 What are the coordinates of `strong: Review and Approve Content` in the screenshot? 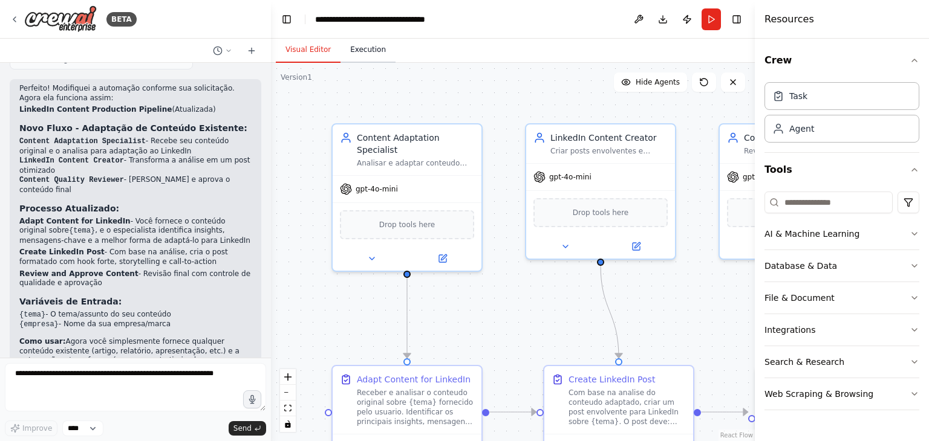 It's located at (79, 274).